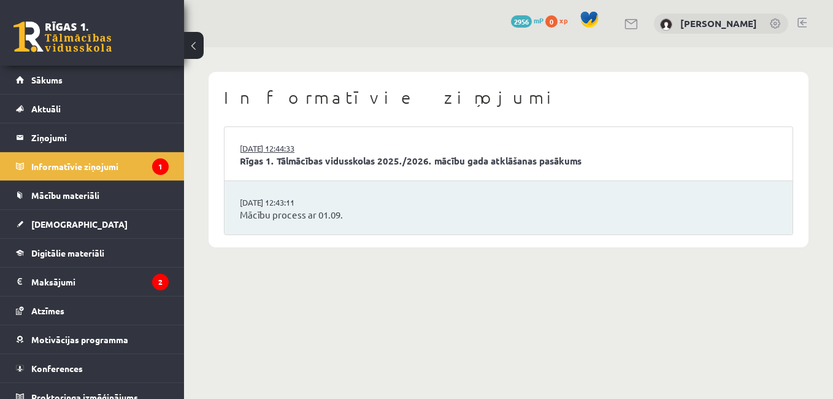 The height and width of the screenshot is (399, 833). I want to click on span: xp, so click(563, 20).